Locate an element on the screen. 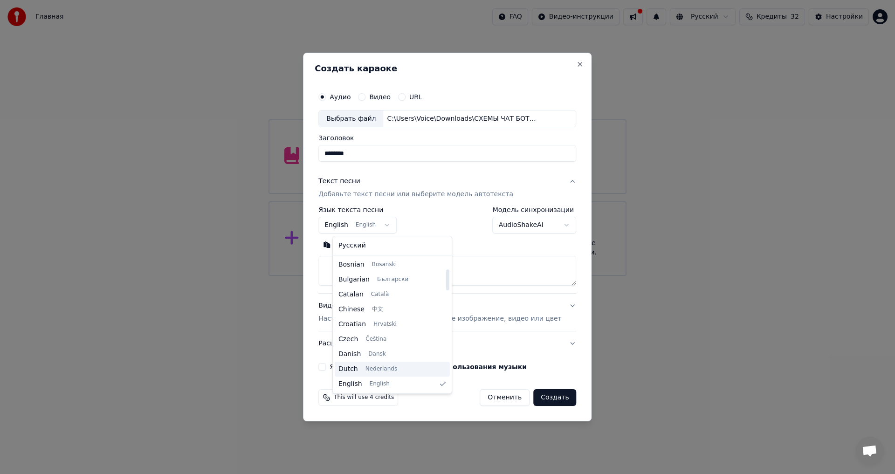 The image size is (895, 474). span: Dutch is located at coordinates (348, 369).